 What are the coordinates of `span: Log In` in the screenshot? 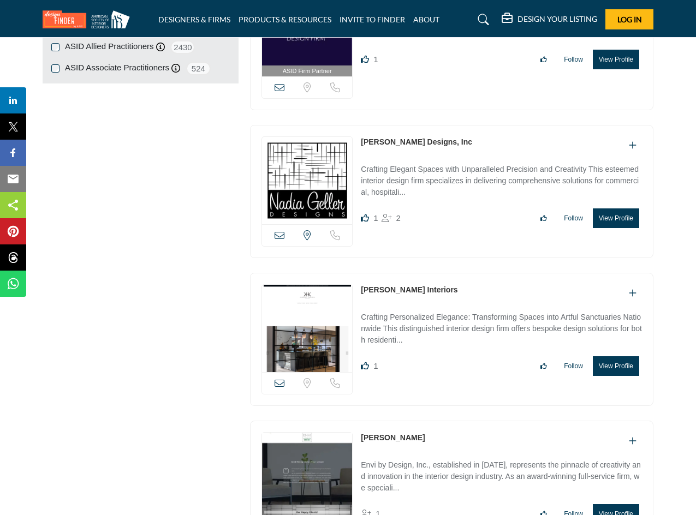 It's located at (629, 19).